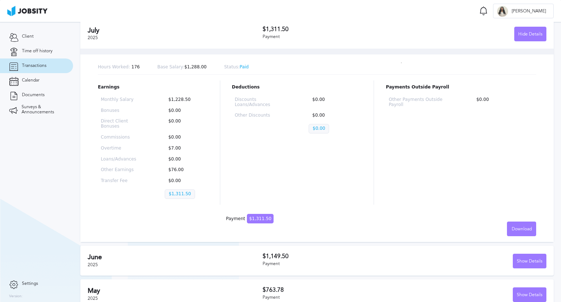 This screenshot has width=561, height=302. Describe the element at coordinates (185, 100) in the screenshot. I see `p: $1,228.50` at that location.